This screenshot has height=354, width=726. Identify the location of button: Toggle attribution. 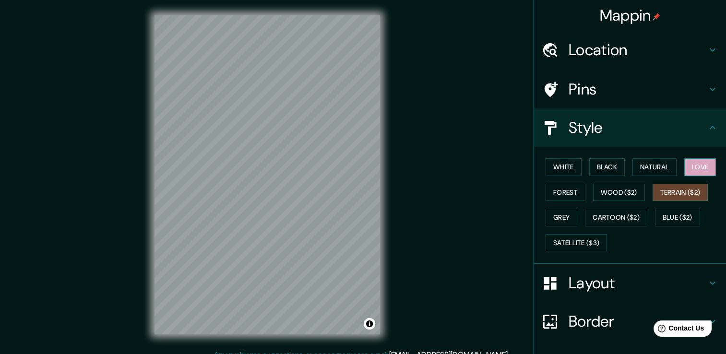
(370, 324).